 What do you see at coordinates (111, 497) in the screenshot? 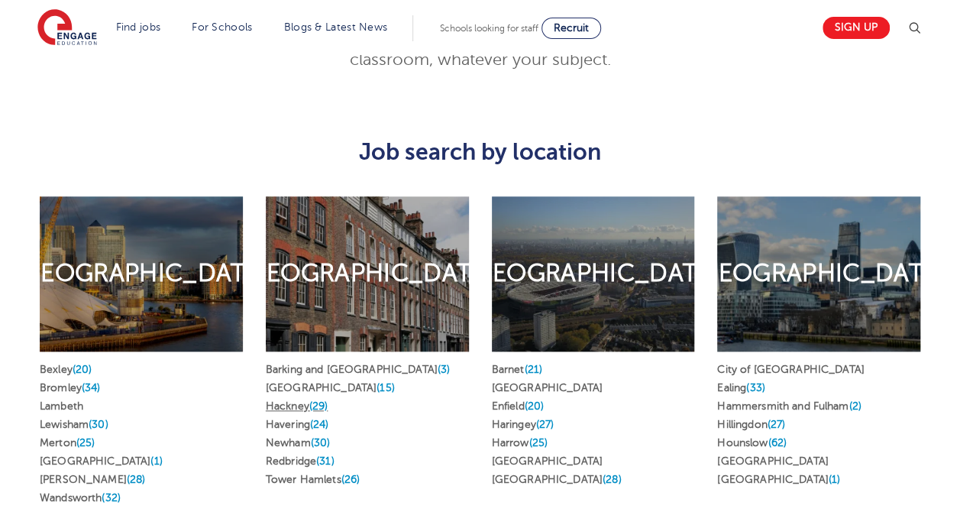
I see `span: (32)` at bounding box center [111, 497].